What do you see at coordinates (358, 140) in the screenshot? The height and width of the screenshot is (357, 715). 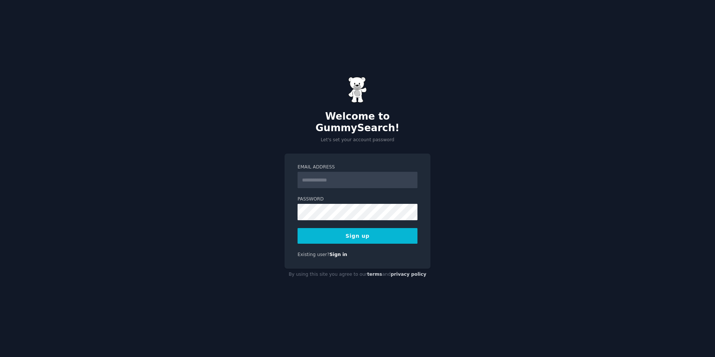 I see `p: Let's set your account password` at bounding box center [358, 140].